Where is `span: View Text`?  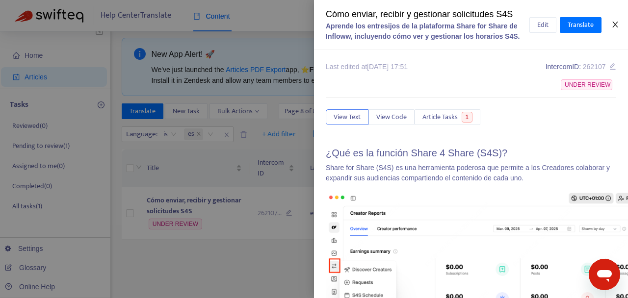
span: View Text is located at coordinates (347, 117).